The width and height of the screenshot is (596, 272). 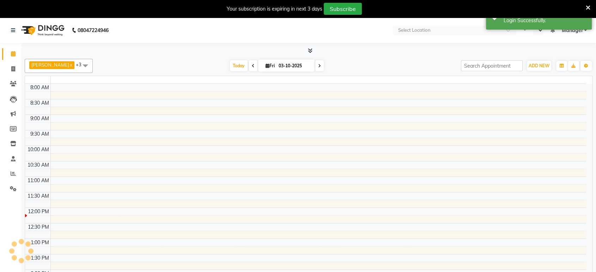 I want to click on button: Subscribe, so click(x=343, y=9).